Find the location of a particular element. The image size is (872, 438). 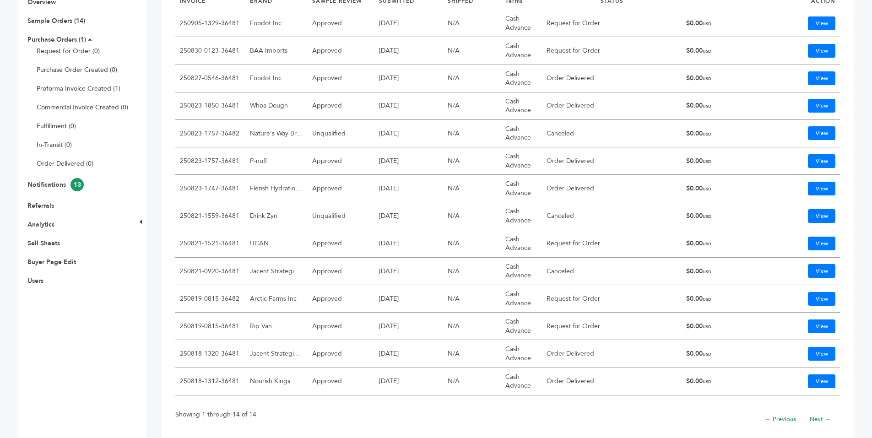

td: Unqualified is located at coordinates (341, 216).